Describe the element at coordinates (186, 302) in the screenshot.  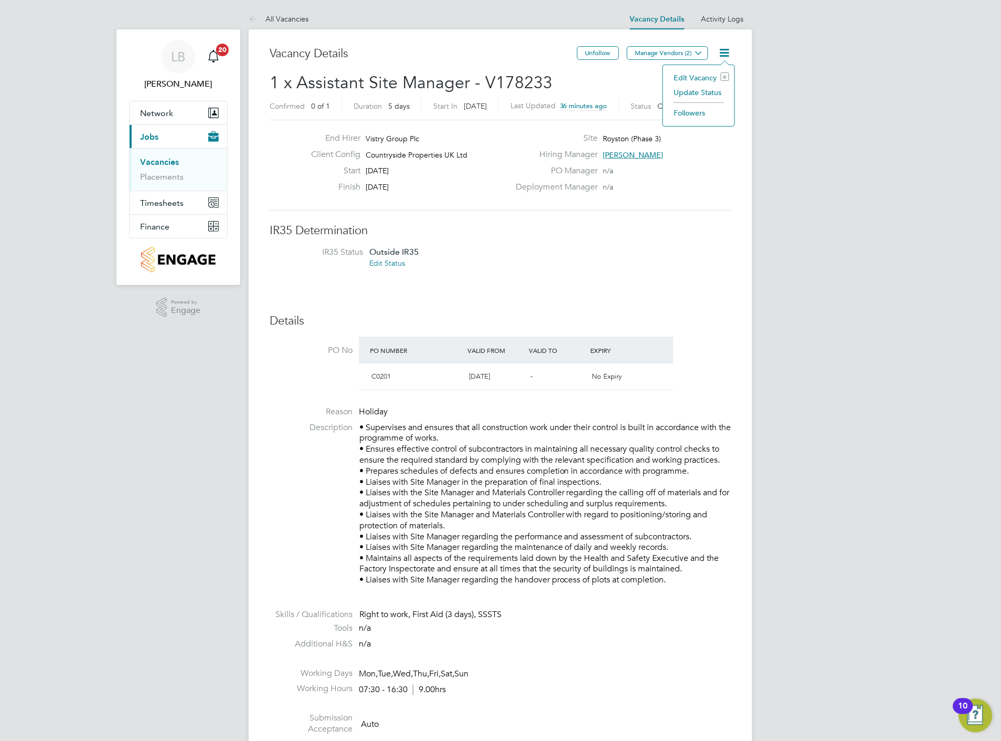
I see `span: Powered by` at that location.